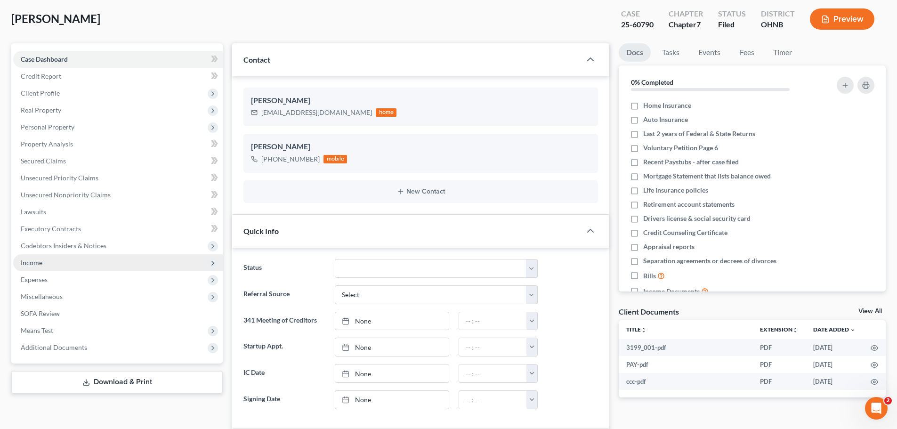 This screenshot has width=897, height=429. Describe the element at coordinates (671, 52) in the screenshot. I see `a: Tasks` at that location.